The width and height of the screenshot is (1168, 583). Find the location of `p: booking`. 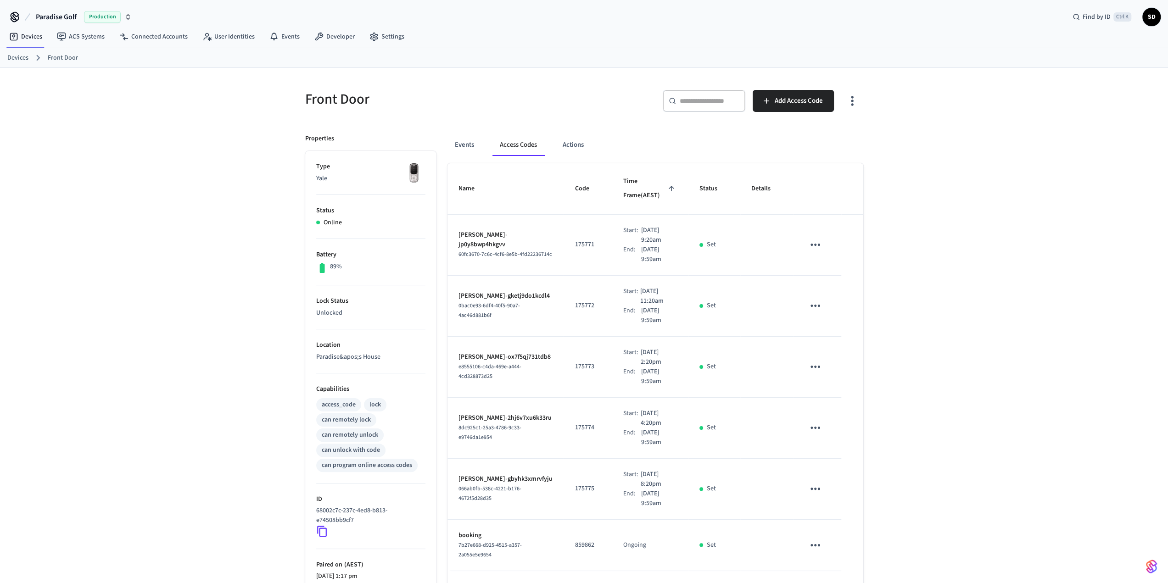

p: booking is located at coordinates (506, 535).